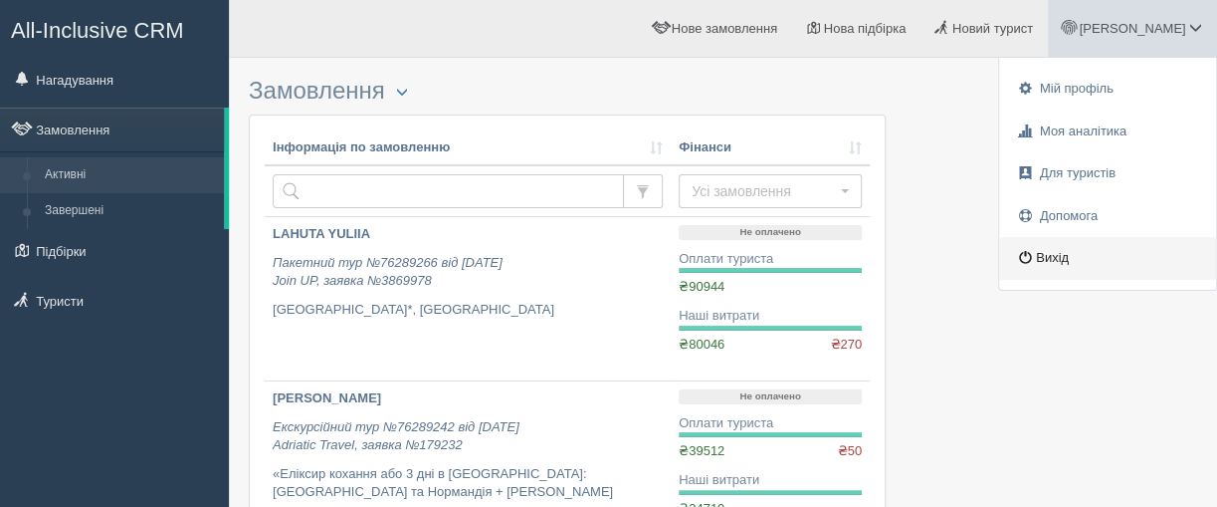 The width and height of the screenshot is (1217, 507). I want to click on span: Допомога, so click(1069, 215).